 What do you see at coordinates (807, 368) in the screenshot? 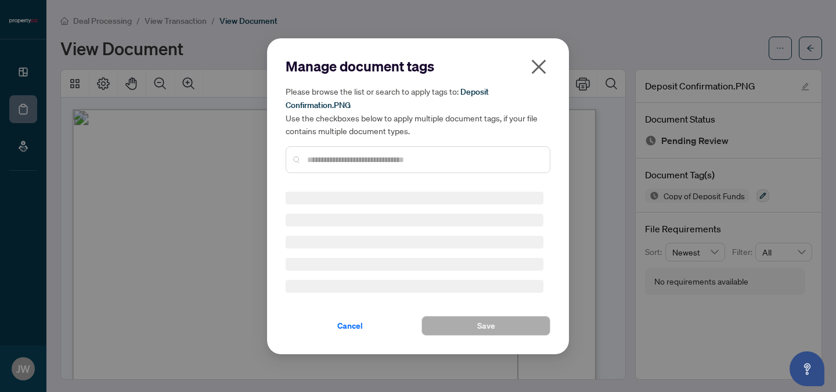
I see `button: Open asap` at bounding box center [807, 368].